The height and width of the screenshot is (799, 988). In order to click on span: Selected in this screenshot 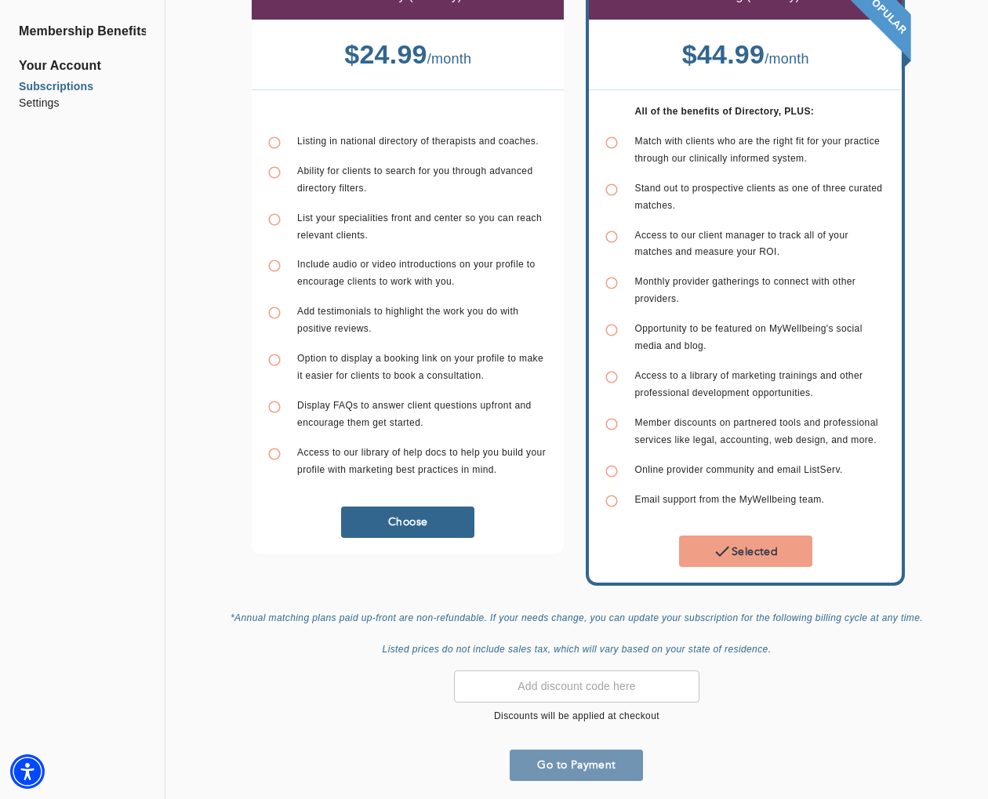, I will do `click(746, 551)`.